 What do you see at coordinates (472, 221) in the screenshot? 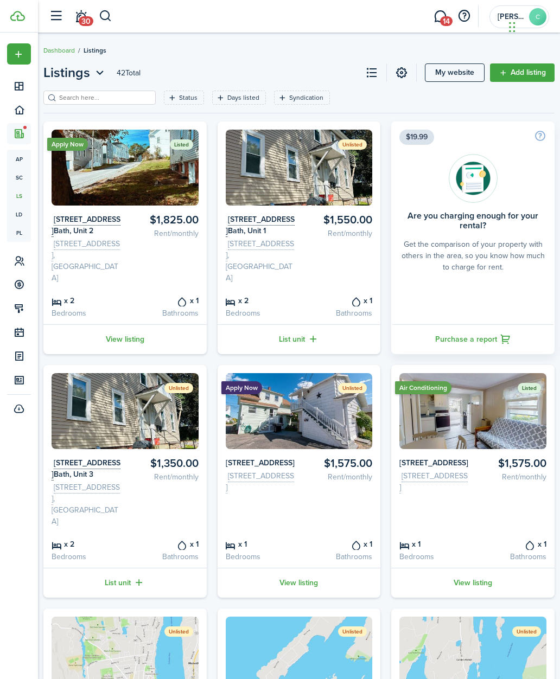
I see `card-title: Are you charging enough for your rental?` at bounding box center [472, 221].